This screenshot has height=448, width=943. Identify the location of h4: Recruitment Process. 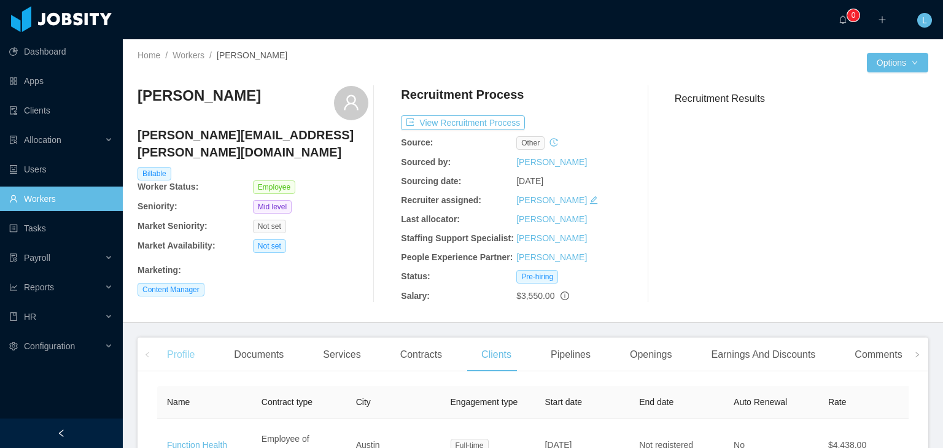
(462, 95).